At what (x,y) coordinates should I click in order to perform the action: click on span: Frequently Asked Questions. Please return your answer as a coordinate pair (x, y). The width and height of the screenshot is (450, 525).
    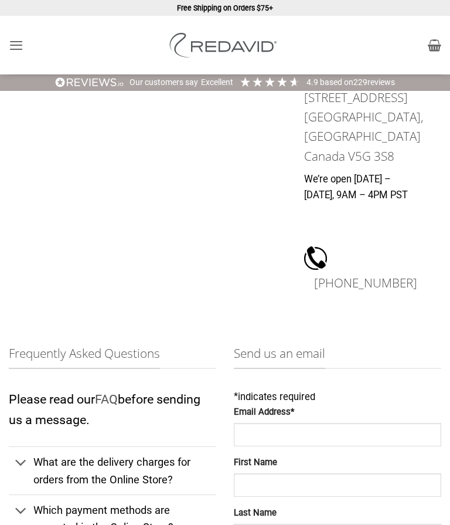
    Looking at the image, I should click on (84, 356).